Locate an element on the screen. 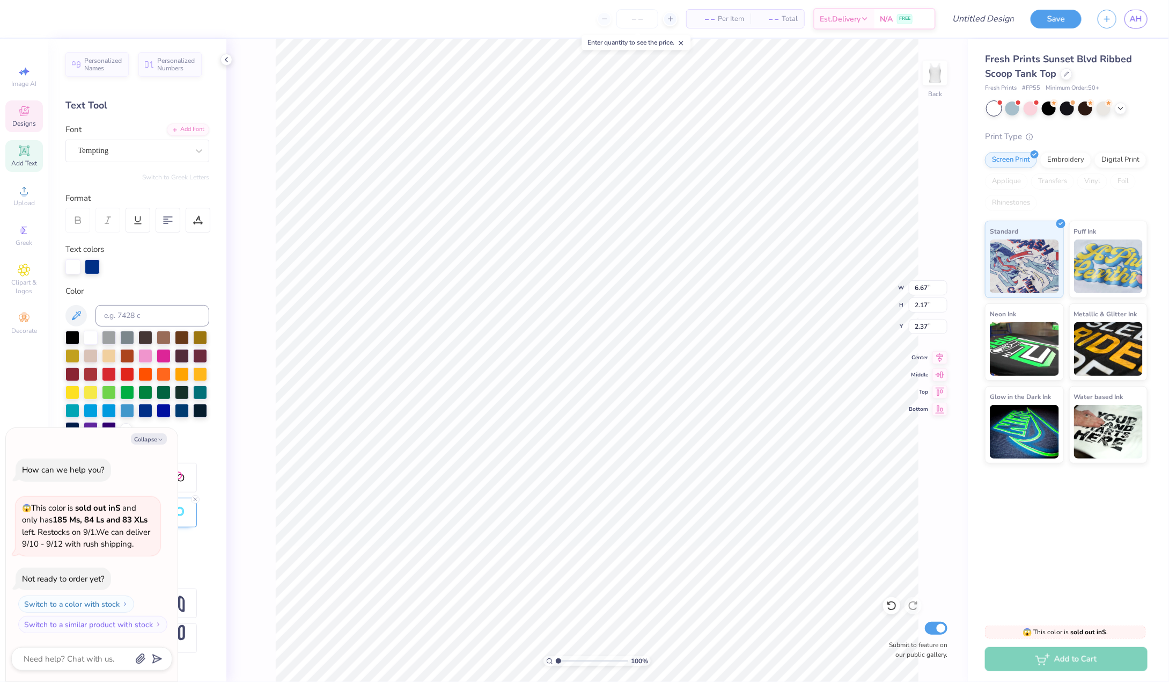 The image size is (1169, 682). div: Back is located at coordinates (935, 94).